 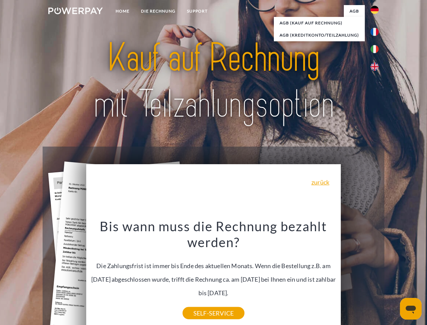 What do you see at coordinates (375, 10) in the screenshot?
I see `img: de` at bounding box center [375, 10].